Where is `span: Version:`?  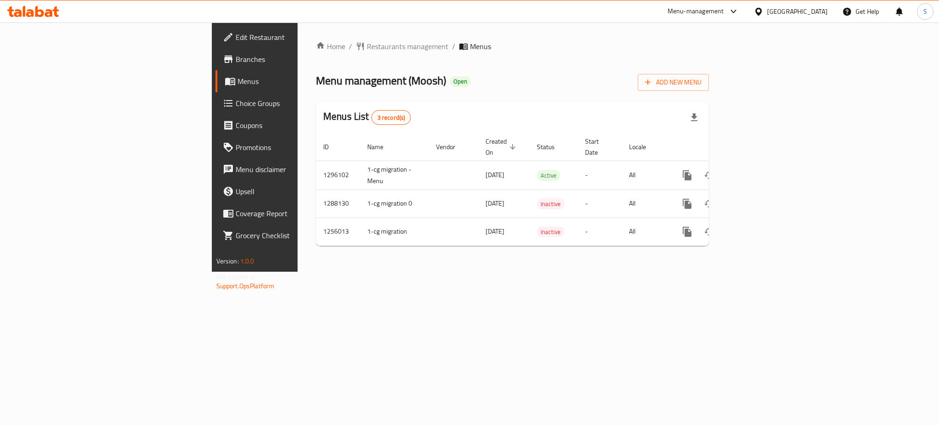
span: Version: is located at coordinates (228, 261).